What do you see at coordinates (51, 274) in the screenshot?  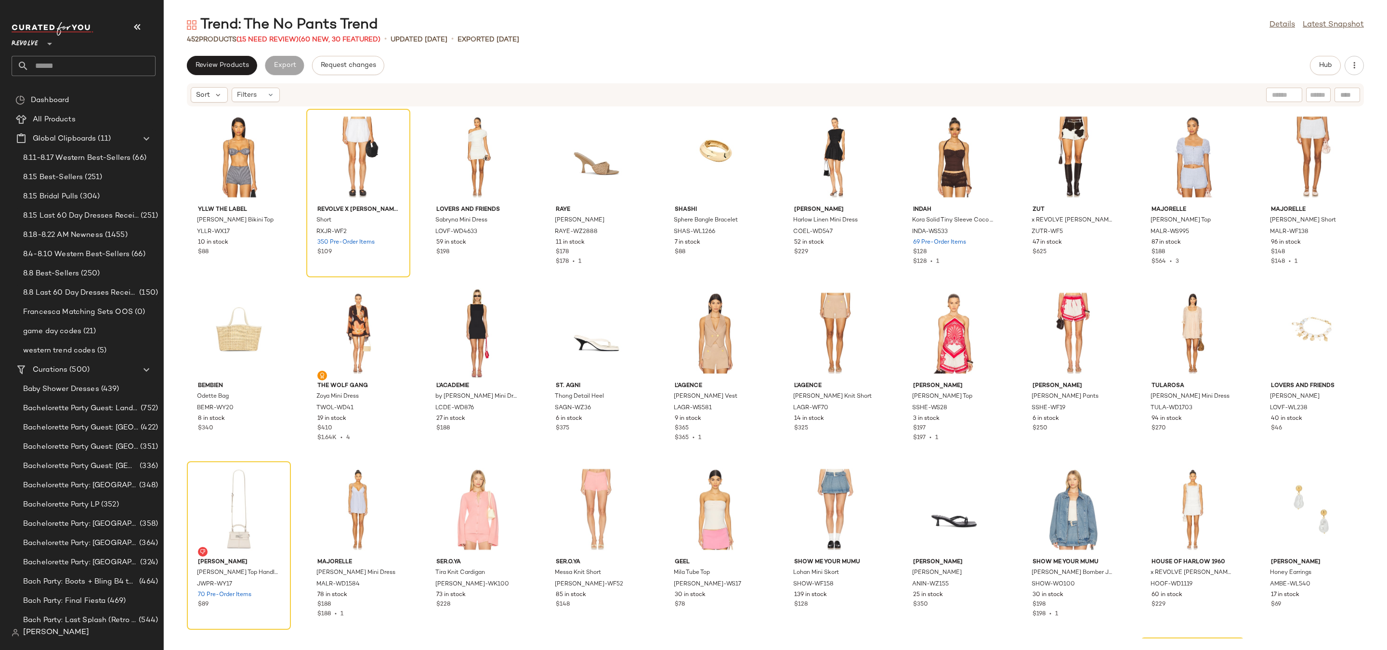 I see `span: 8.8 Best-Sellers` at bounding box center [51, 274].